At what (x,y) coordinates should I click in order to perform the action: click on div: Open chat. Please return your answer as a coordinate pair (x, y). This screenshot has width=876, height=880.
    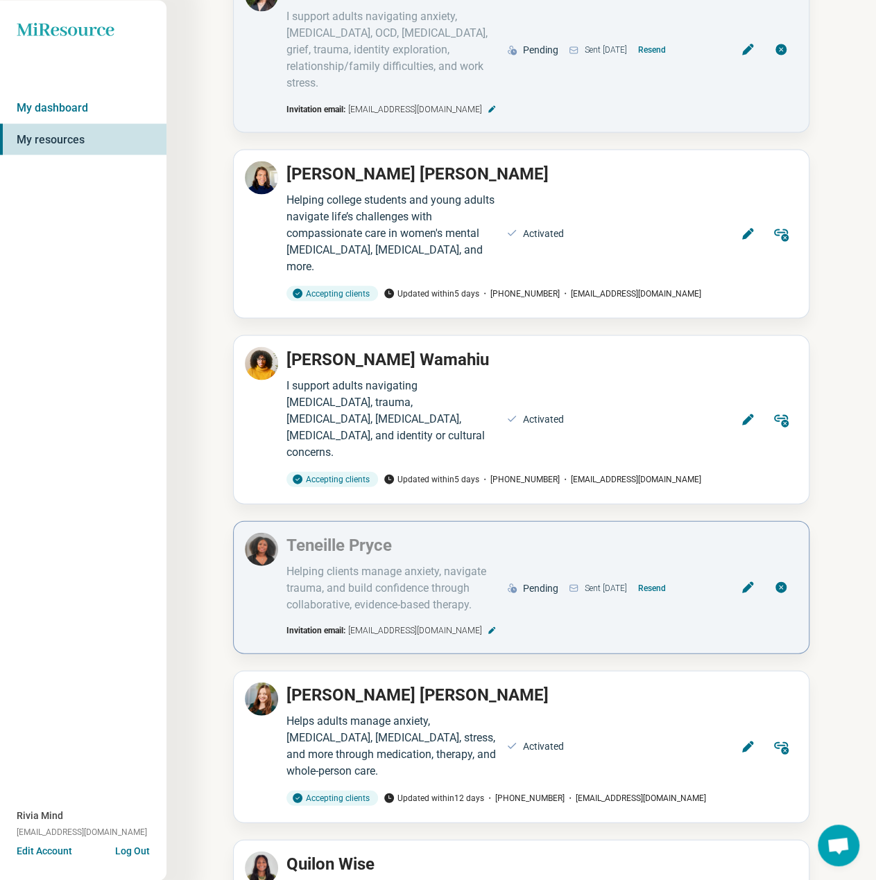
    Looking at the image, I should click on (838, 846).